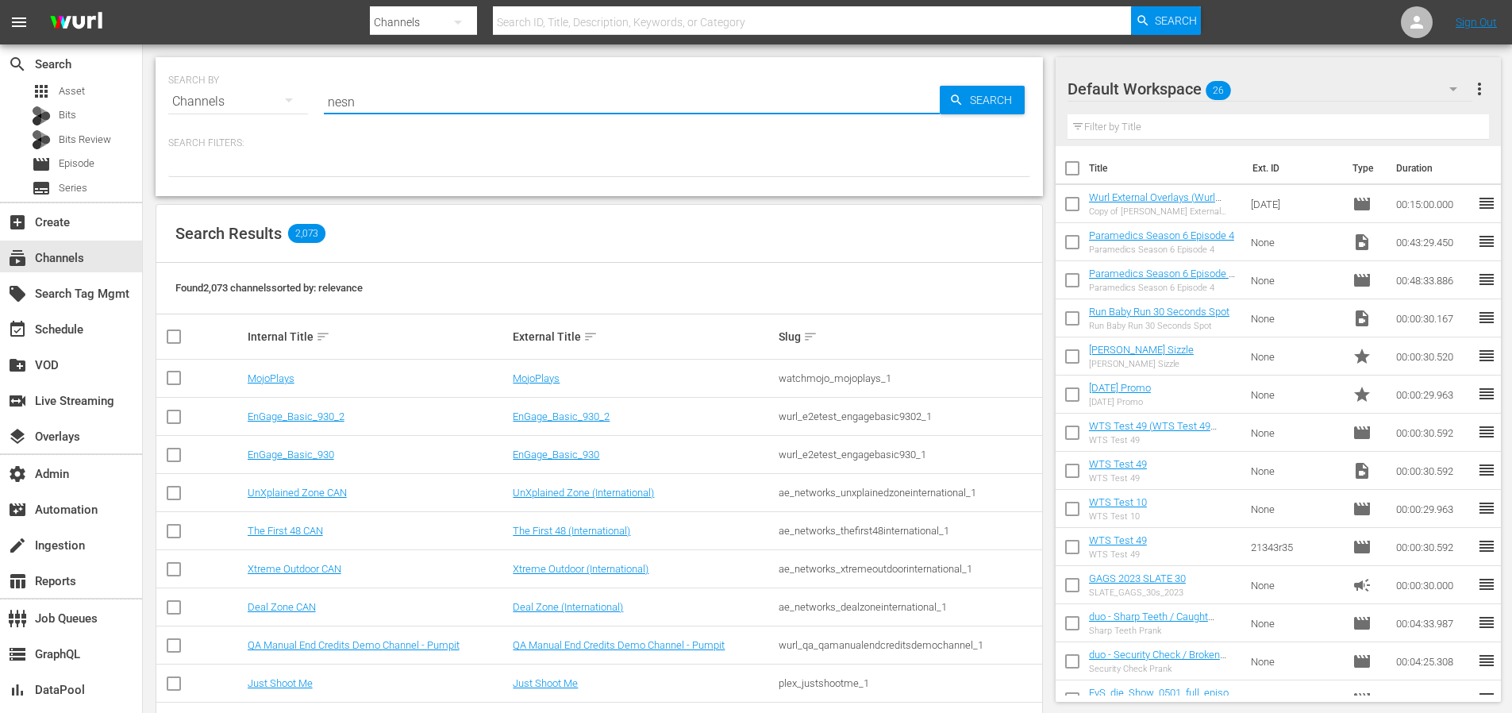 This screenshot has height=713, width=1512. What do you see at coordinates (280, 683) in the screenshot?
I see `a: Just Shoot Me` at bounding box center [280, 683].